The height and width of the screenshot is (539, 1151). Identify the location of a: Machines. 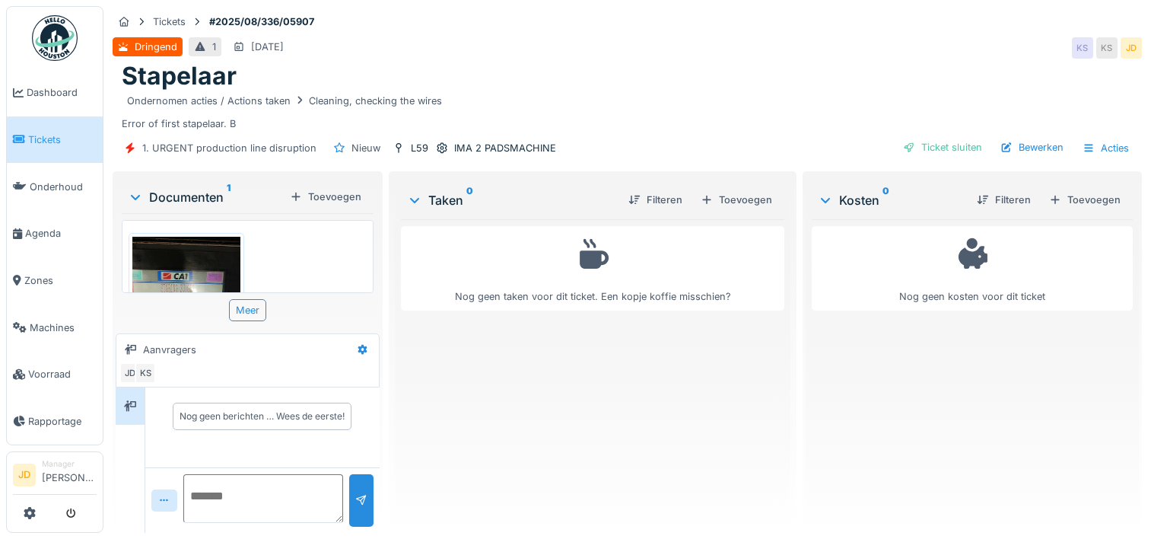
(55, 327).